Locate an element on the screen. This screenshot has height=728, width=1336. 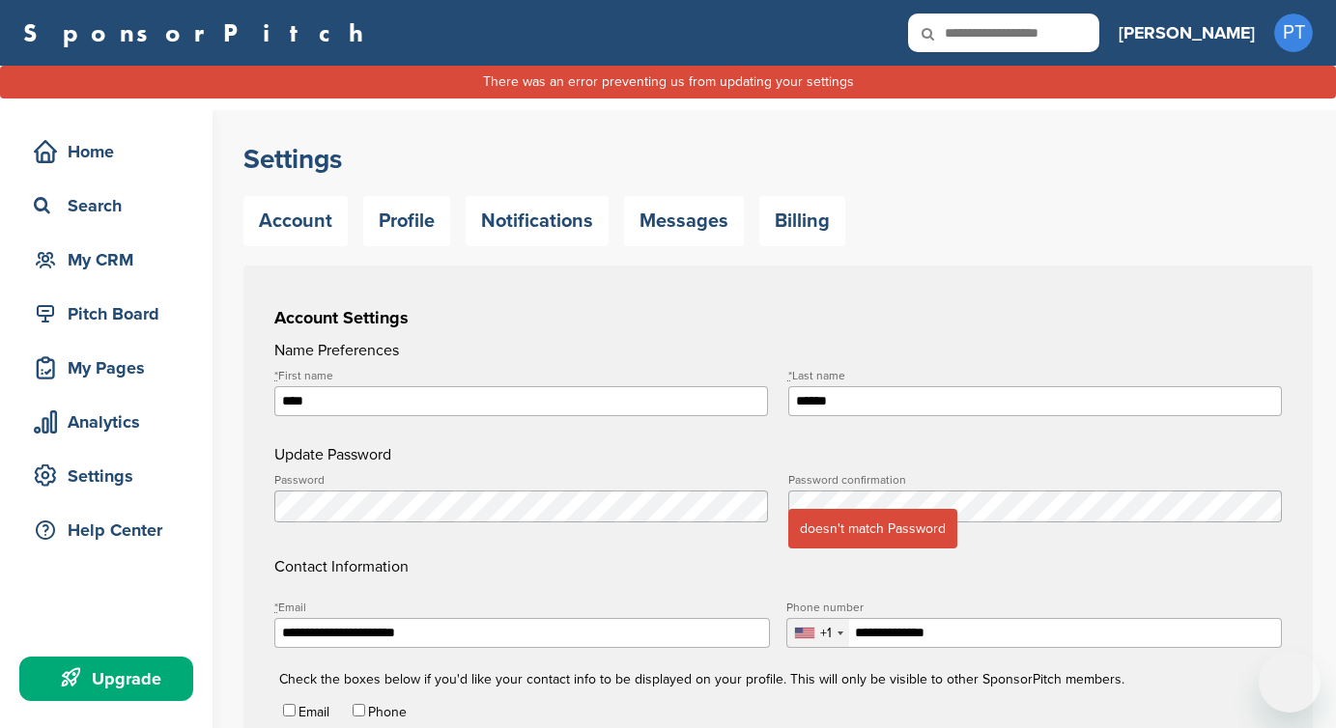
a: Account is located at coordinates (296, 221).